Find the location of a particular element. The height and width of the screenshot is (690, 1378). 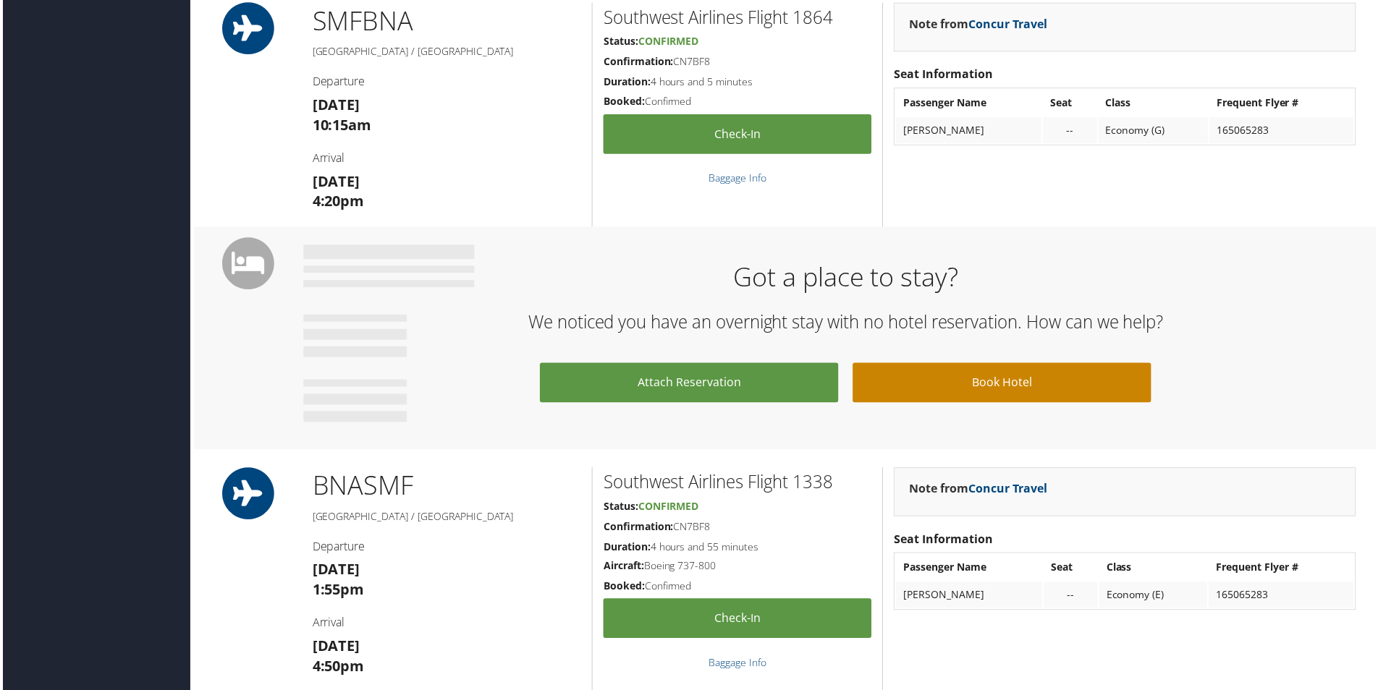

strong: 10:15am is located at coordinates (340, 125).